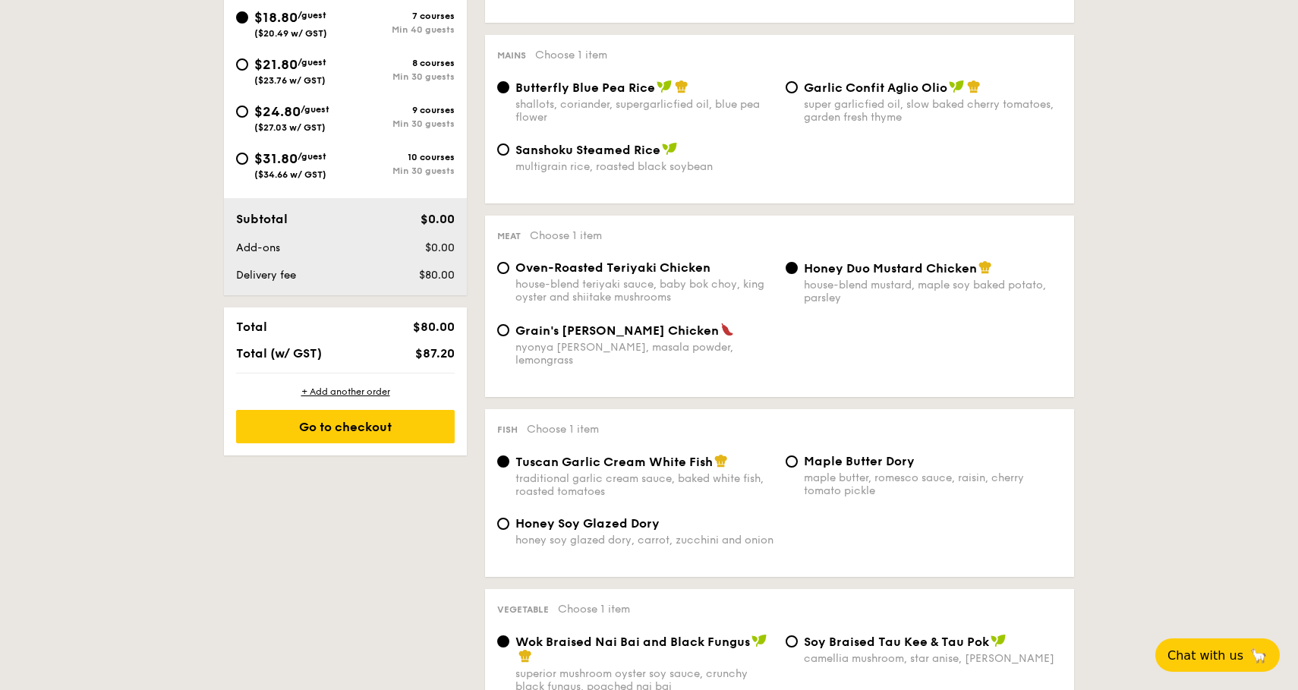  What do you see at coordinates (290, 128) in the screenshot?
I see `span: ($27.03 w/ GST)` at bounding box center [290, 128].